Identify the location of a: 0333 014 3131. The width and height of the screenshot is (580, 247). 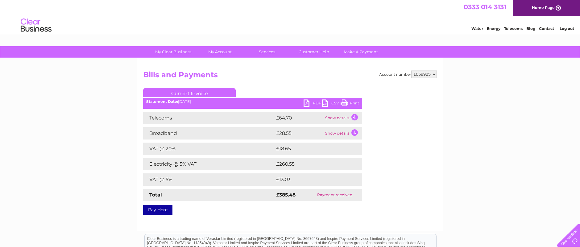
(485, 7).